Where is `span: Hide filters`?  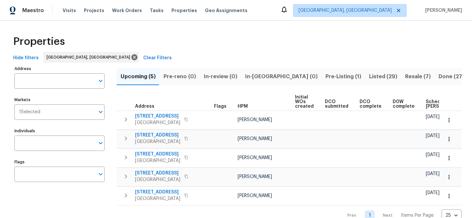 span: Hide filters is located at coordinates (26, 58).